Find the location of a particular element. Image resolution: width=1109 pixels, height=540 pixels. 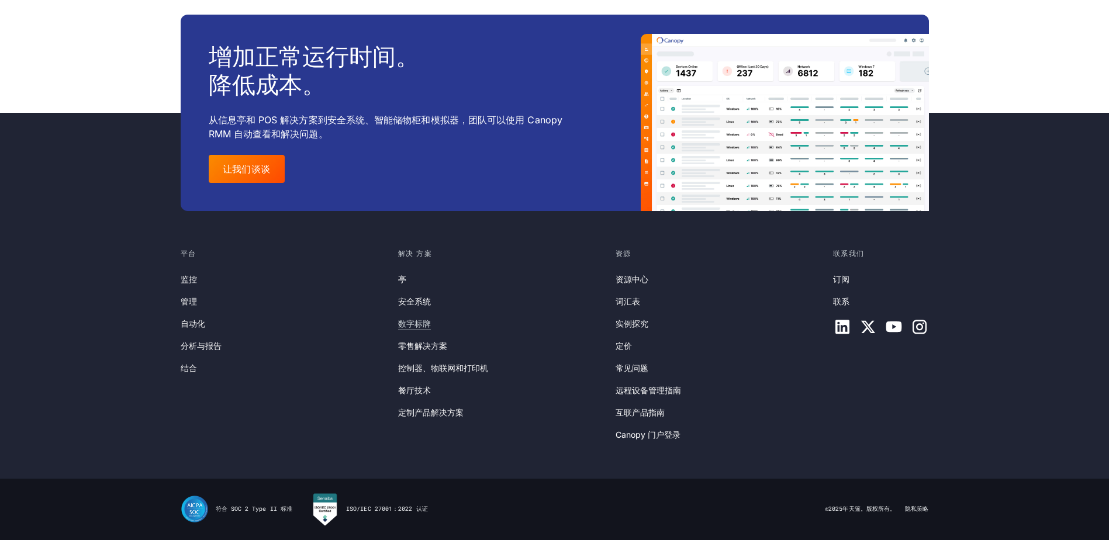

div: 资源 is located at coordinates (720, 254).